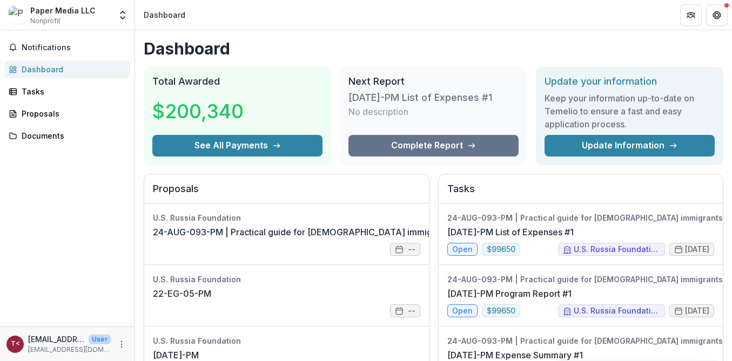 Image resolution: width=732 pixels, height=361 pixels. What do you see at coordinates (629, 82) in the screenshot?
I see `h2: Update your information` at bounding box center [629, 82].